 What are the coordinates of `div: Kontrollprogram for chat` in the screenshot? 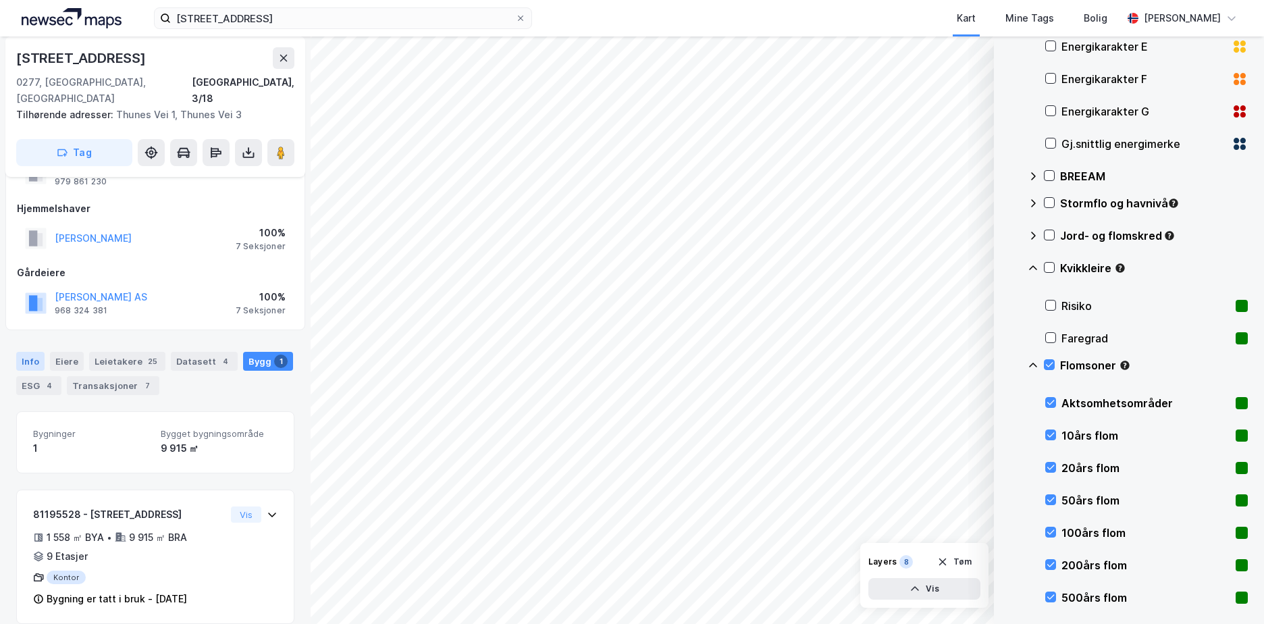 It's located at (1230, 591).